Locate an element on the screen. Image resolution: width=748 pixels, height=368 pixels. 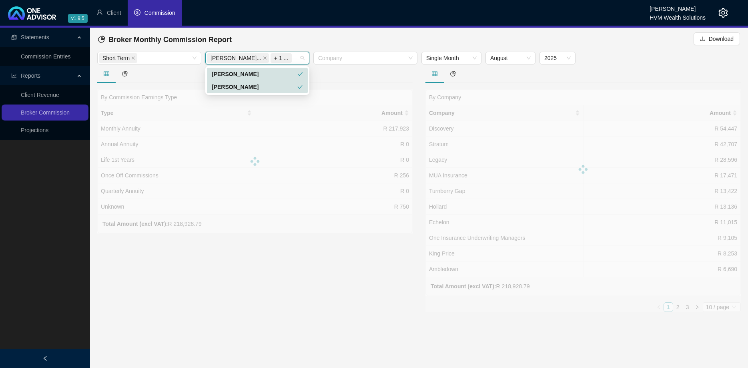
span: August is located at coordinates (510, 58).